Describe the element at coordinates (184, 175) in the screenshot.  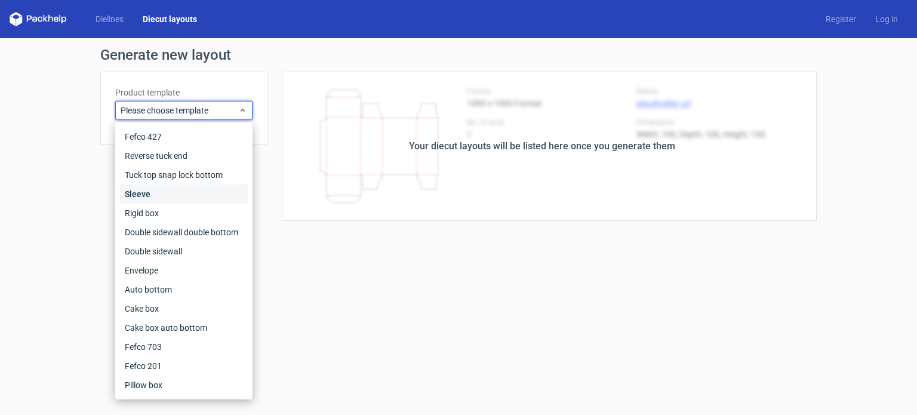
I see `div: Tuck top snap lock bottom` at that location.